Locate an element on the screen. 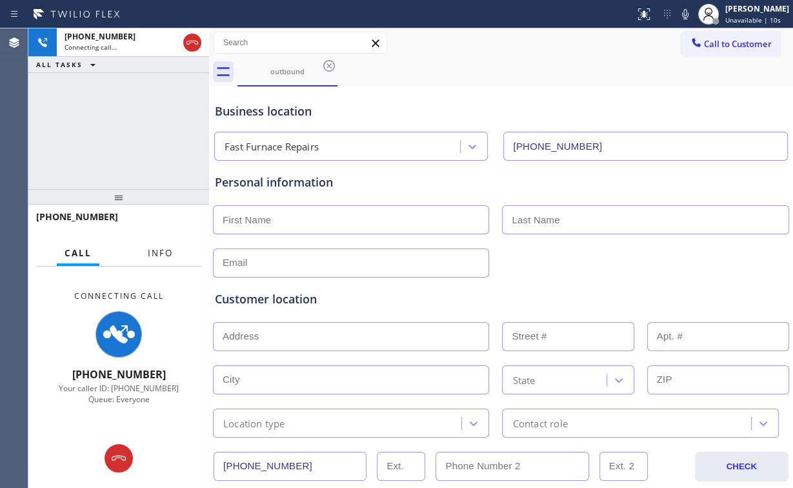  button: Call to Customer is located at coordinates (731, 44).